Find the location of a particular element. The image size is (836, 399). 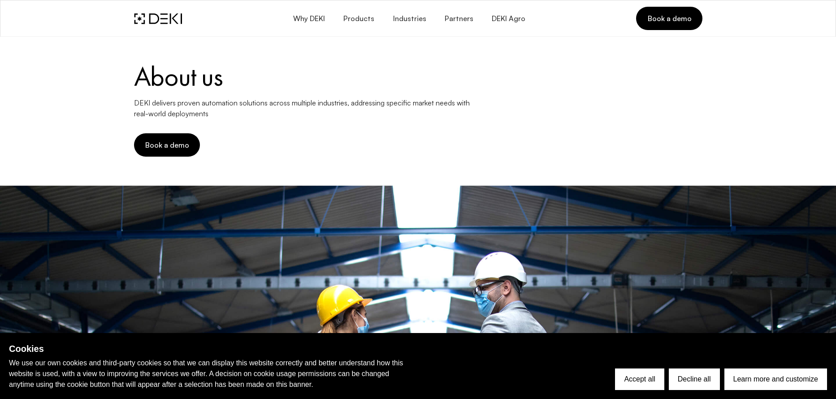

img: DEKI Logo is located at coordinates (158, 18).